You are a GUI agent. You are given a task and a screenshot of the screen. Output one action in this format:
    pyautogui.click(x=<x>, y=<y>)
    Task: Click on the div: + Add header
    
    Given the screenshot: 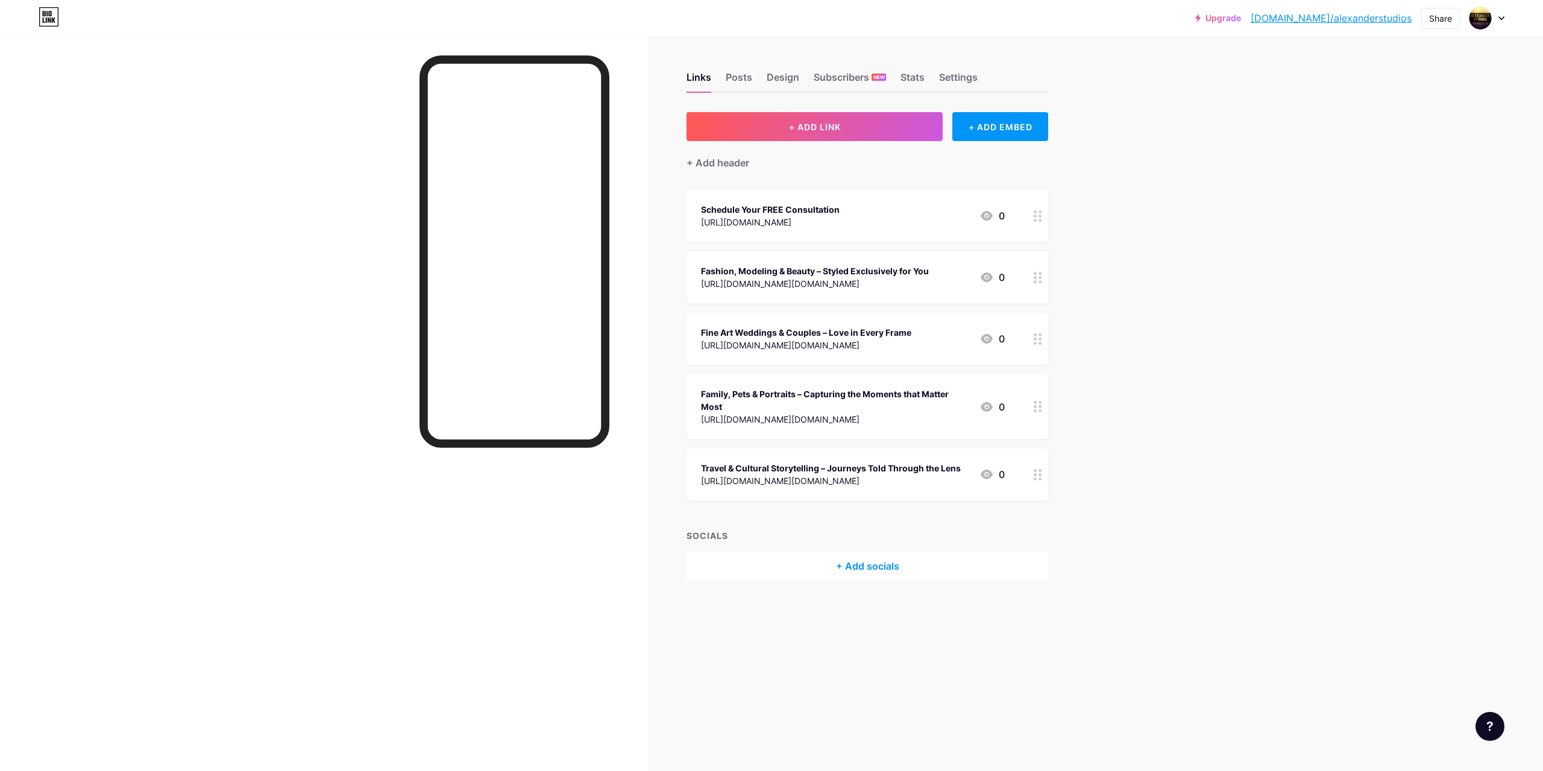 What is the action you would take?
    pyautogui.click(x=718, y=163)
    